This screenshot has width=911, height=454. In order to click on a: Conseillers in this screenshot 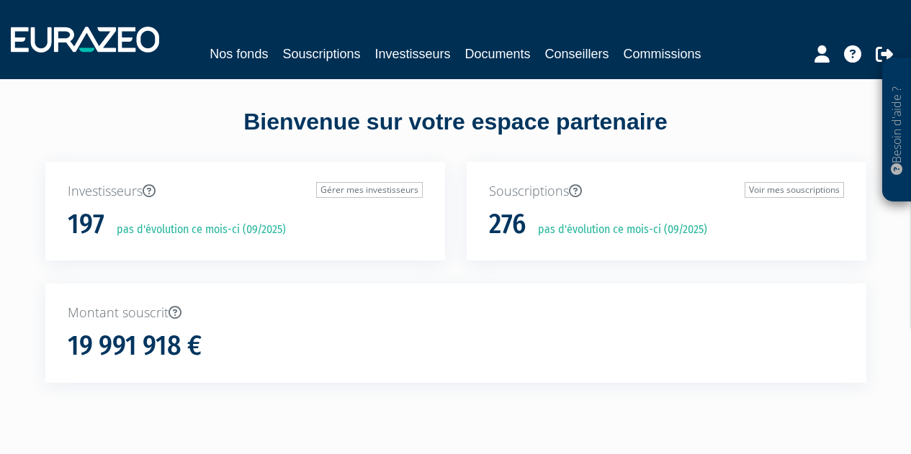, I will do `click(577, 54)`.